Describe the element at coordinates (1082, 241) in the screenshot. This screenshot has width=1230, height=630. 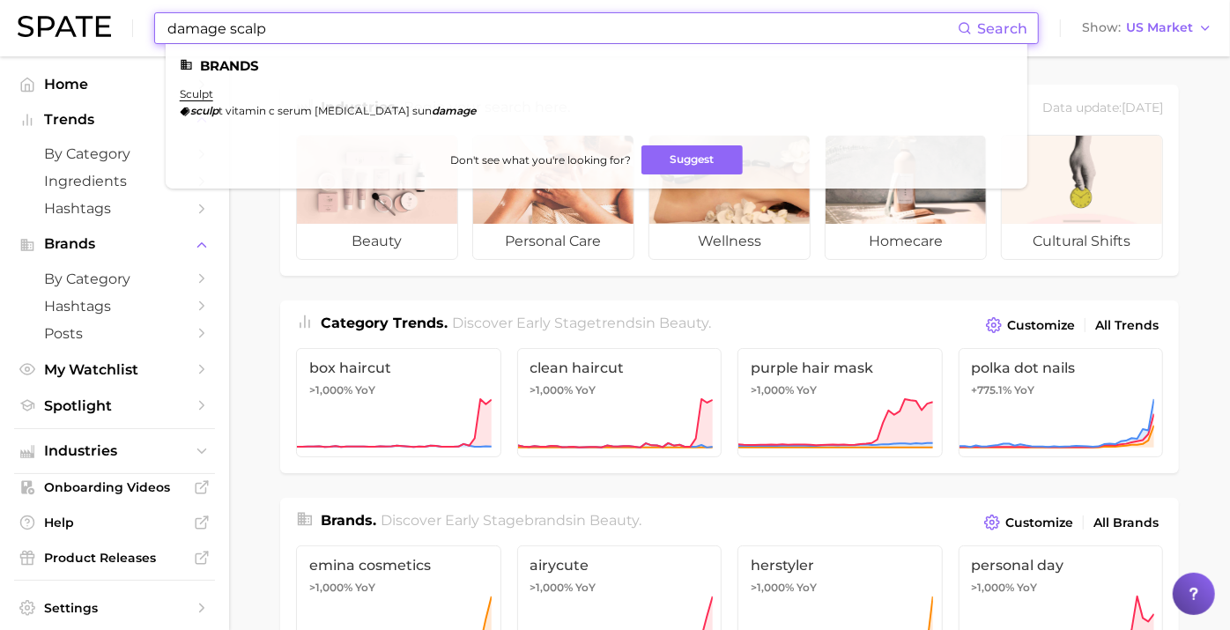
I see `span: cultural shifts` at that location.